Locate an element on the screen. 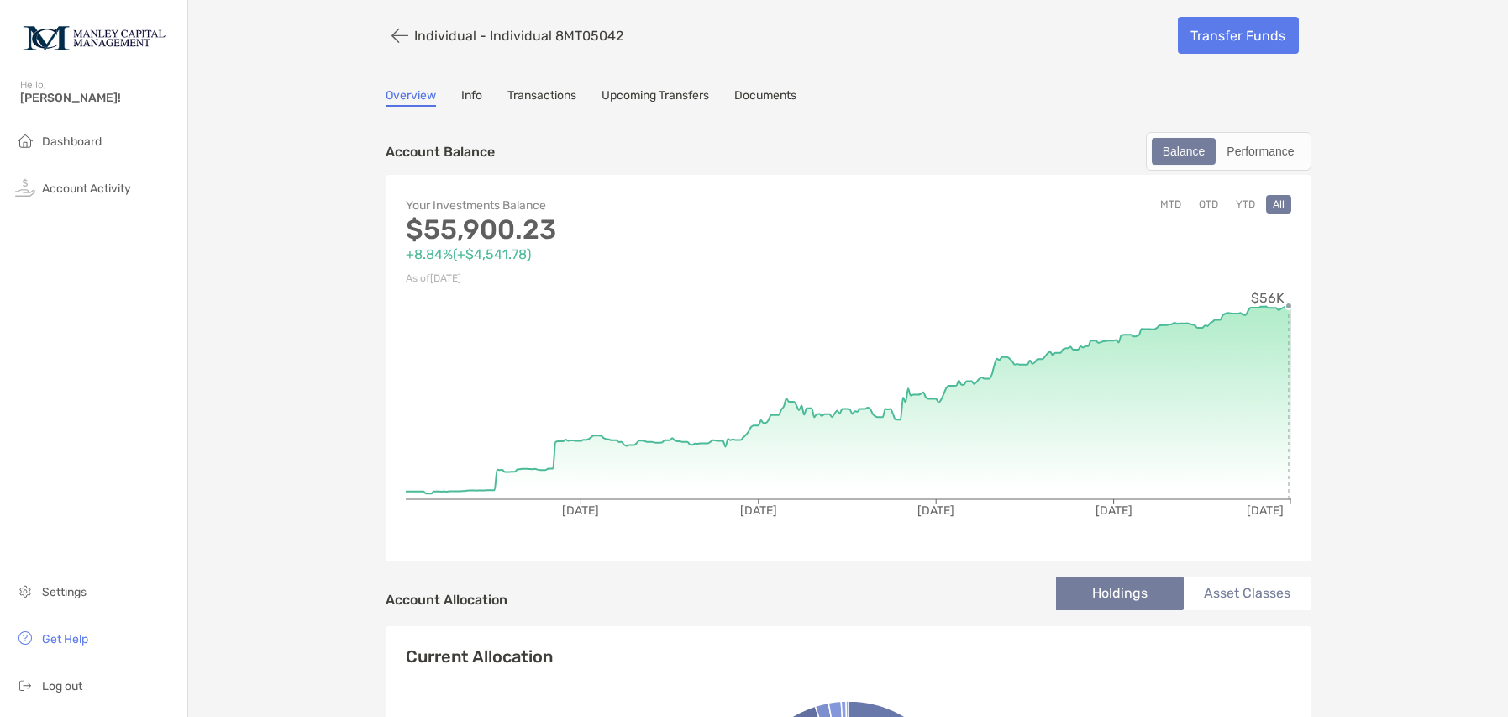 Image resolution: width=1508 pixels, height=717 pixels. button: YTD is located at coordinates (1245, 204).